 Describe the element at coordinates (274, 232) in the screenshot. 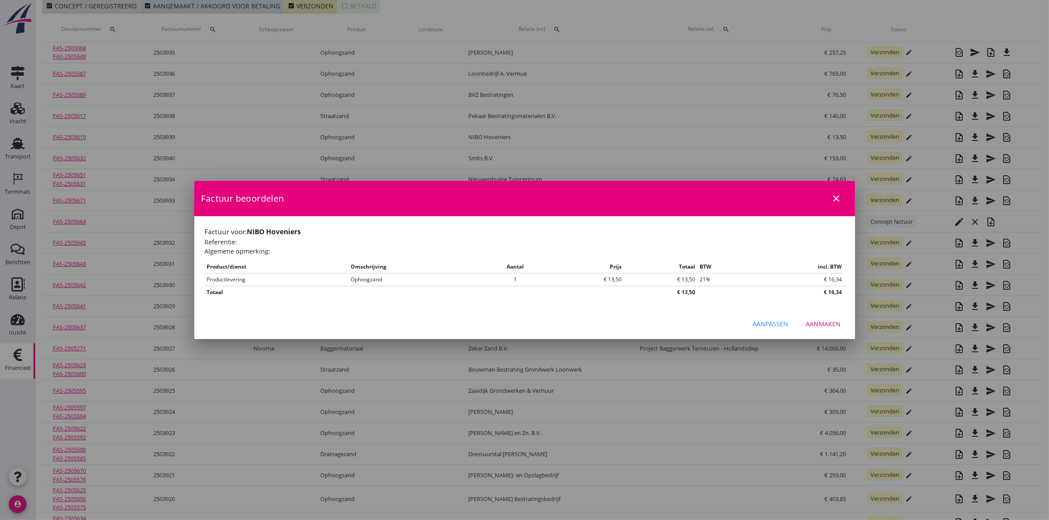

I see `strong: NIBO Hoveniers` at that location.